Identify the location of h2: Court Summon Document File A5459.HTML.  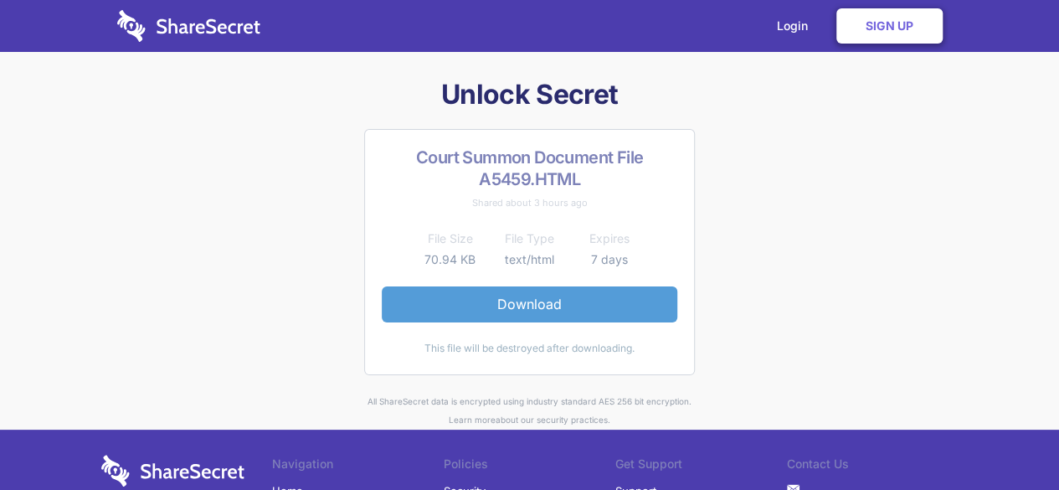
(529, 168).